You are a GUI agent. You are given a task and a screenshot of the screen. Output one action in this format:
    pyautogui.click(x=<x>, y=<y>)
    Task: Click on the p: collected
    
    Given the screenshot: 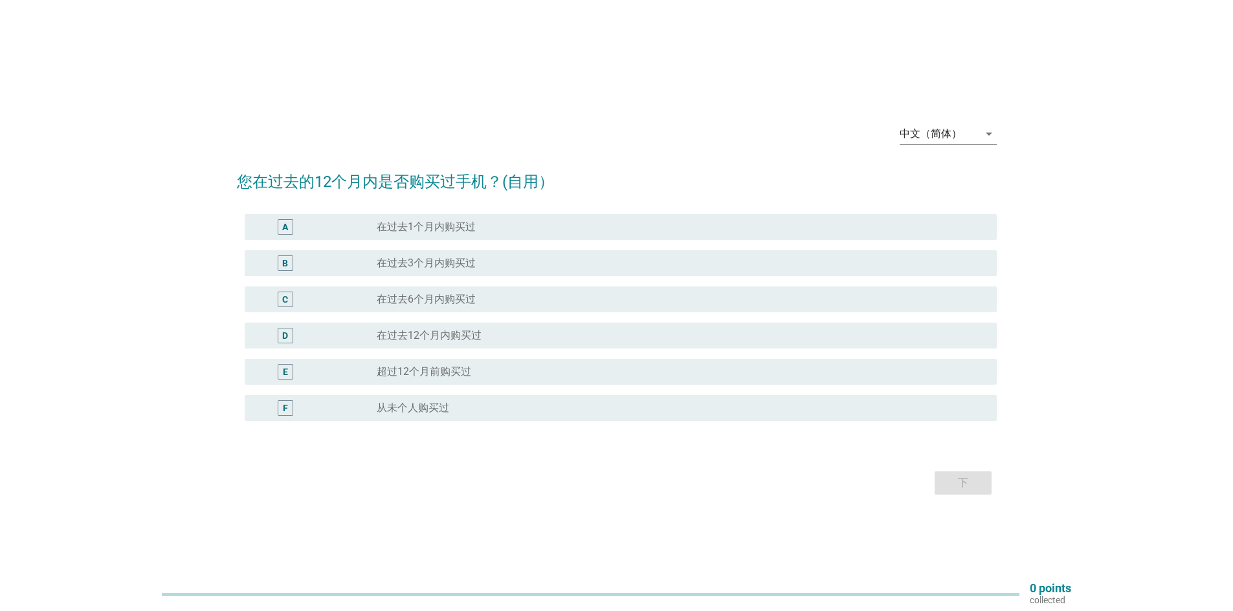 What is the action you would take?
    pyautogui.click(x=1050, y=600)
    